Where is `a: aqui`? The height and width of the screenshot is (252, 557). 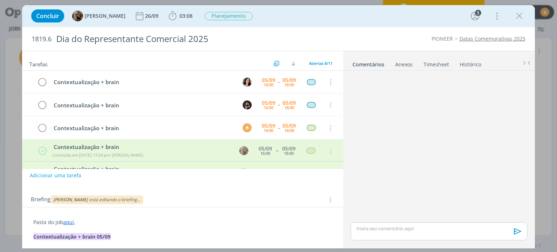
a: aqui is located at coordinates (68, 222).